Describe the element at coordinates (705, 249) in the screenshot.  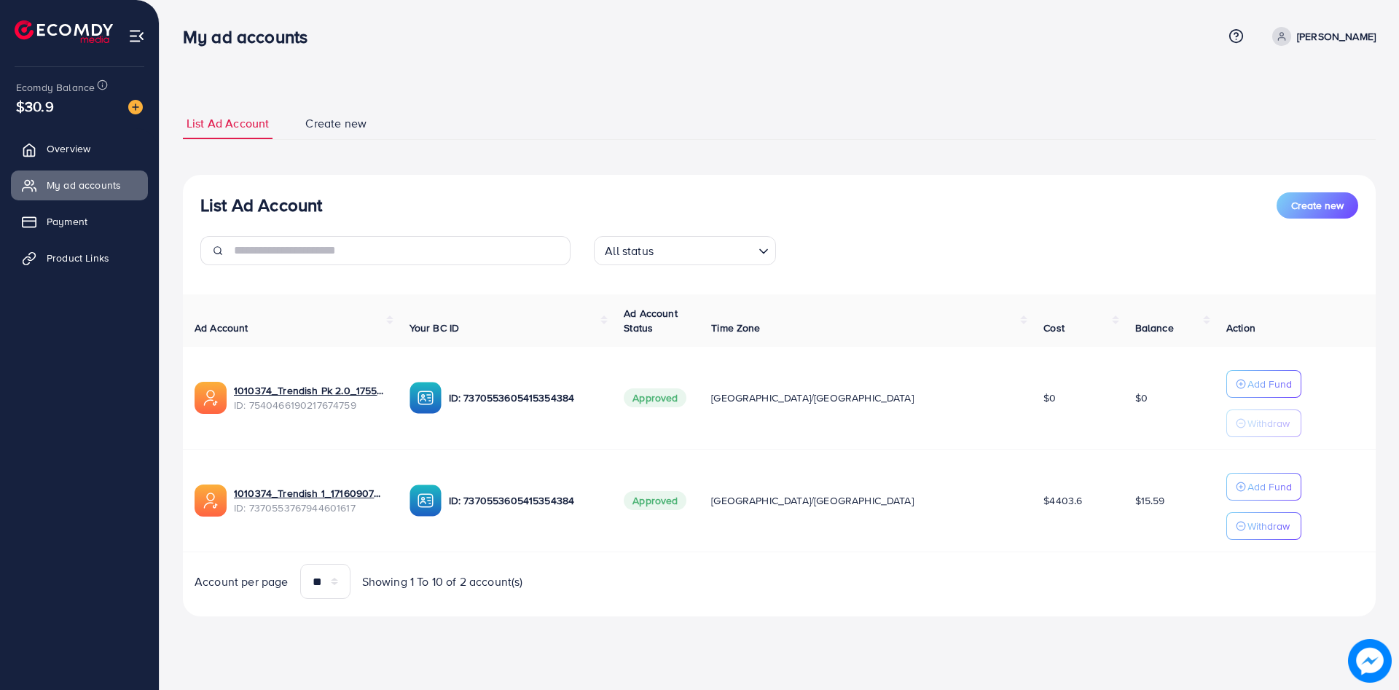
I see `input: Search for option` at that location.